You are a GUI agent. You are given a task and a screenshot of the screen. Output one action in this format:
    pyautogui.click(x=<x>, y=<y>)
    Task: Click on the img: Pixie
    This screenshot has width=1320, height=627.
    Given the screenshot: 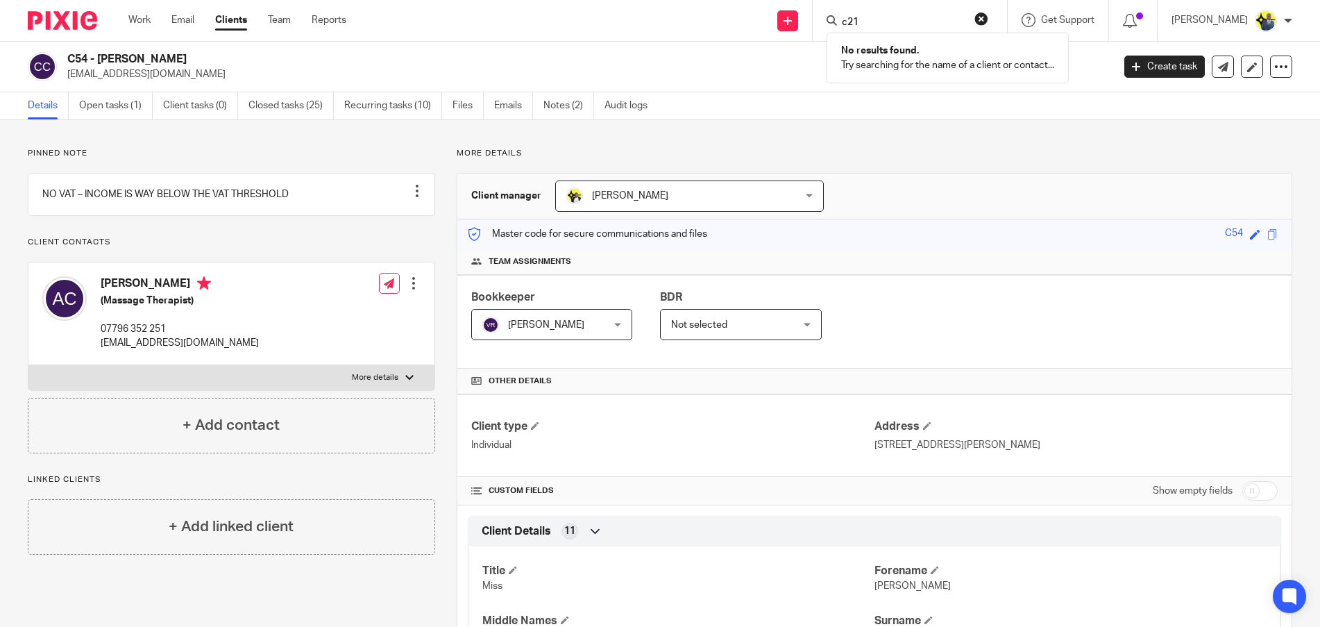 What is the action you would take?
    pyautogui.click(x=62, y=20)
    